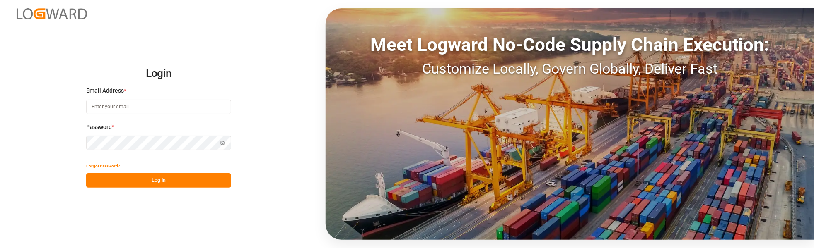  Describe the element at coordinates (569, 45) in the screenshot. I see `div: Meet Logward No-Code Supply Chain Execution:` at that location.